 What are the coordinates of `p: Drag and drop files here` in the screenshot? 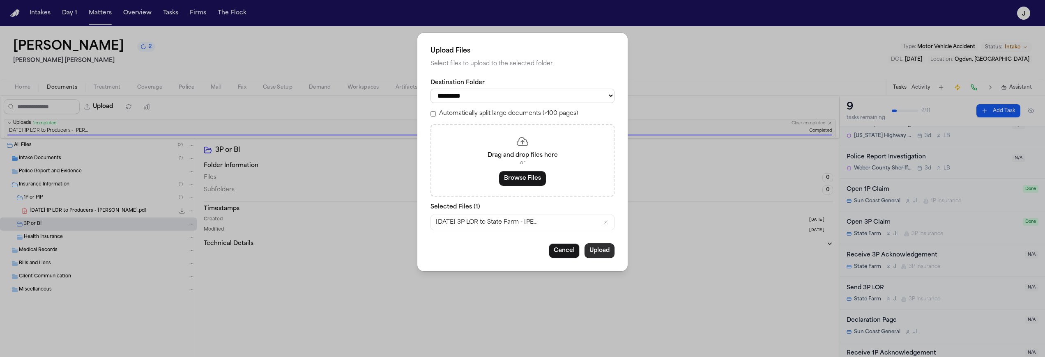 It's located at (523, 156).